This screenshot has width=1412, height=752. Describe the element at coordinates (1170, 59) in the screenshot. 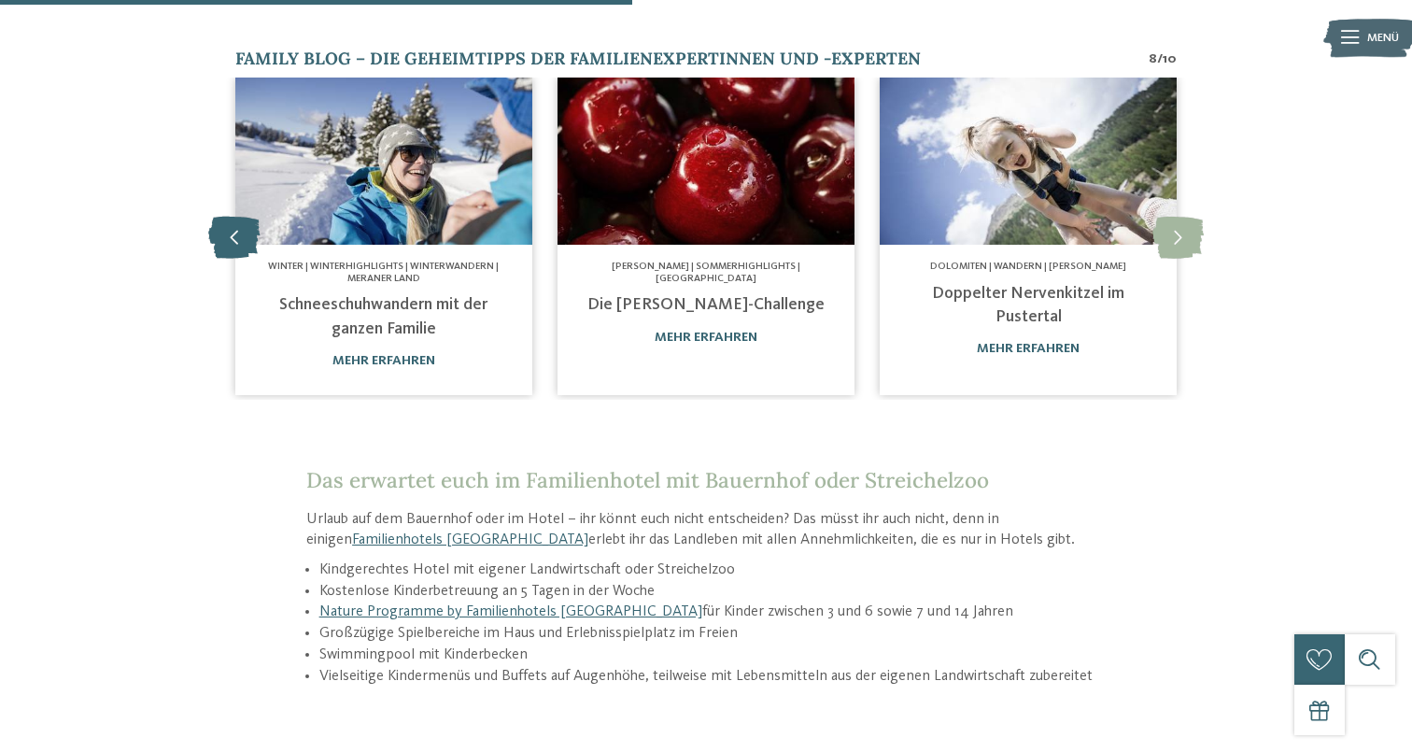

I see `span: 10` at that location.